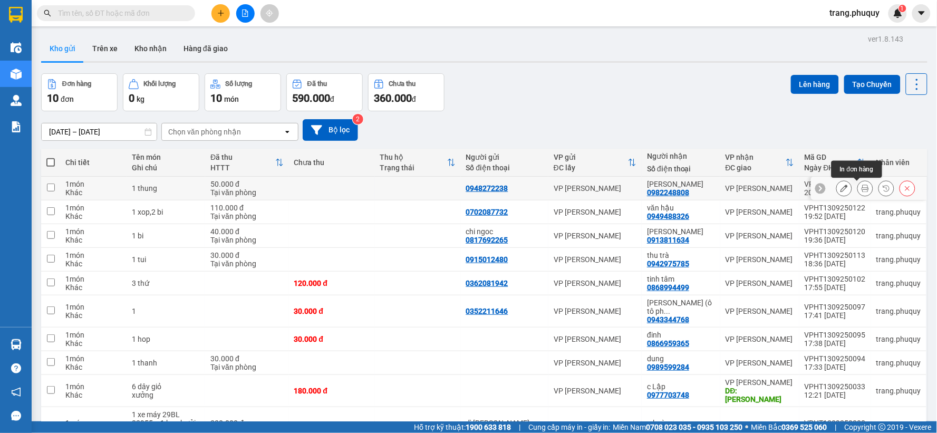 Image resolution: width=937 pixels, height=433 pixels. What do you see at coordinates (831, 168) in the screenshot?
I see `div: Ngày ĐH` at bounding box center [831, 168].